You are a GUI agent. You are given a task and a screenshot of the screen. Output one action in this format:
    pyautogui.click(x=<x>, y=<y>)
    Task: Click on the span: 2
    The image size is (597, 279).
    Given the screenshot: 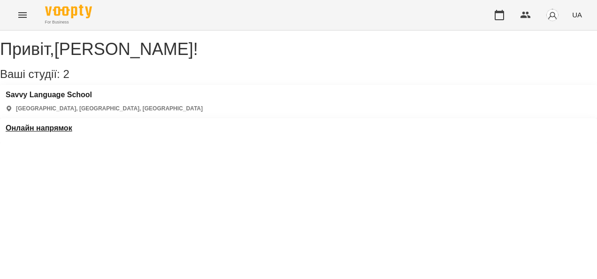 What is the action you would take?
    pyautogui.click(x=66, y=74)
    